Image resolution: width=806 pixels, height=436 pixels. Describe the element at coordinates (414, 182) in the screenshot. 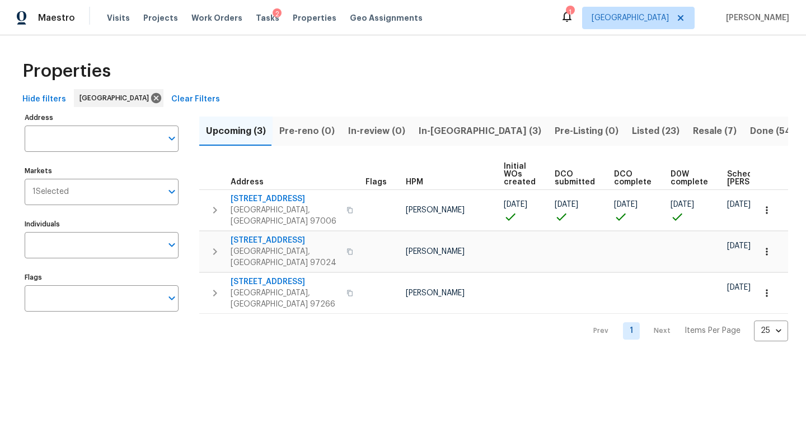

I see `span: HPM` at that location.